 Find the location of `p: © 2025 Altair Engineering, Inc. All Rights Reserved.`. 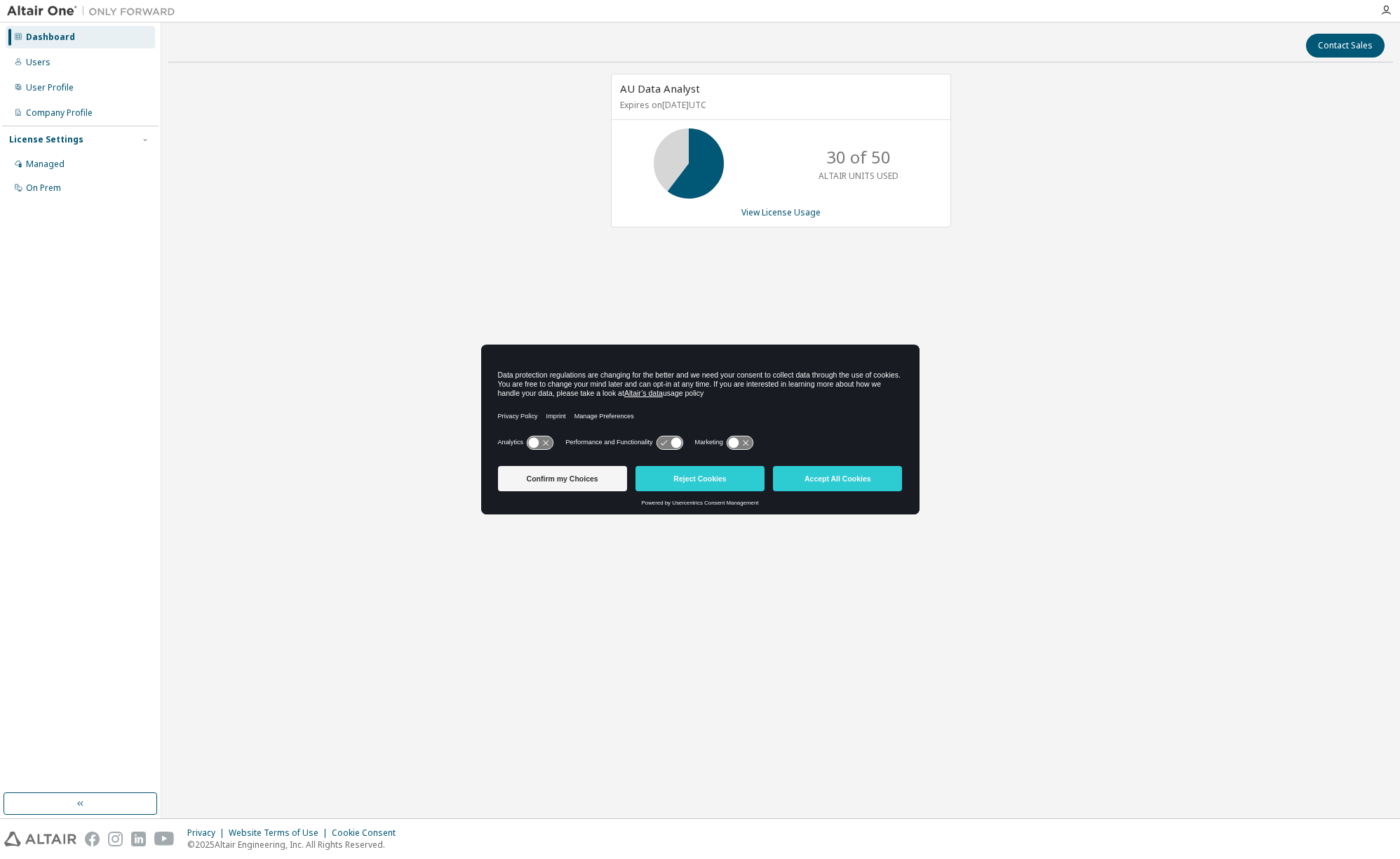

p: © 2025 Altair Engineering, Inc. All Rights Reserved. is located at coordinates (296, 844).